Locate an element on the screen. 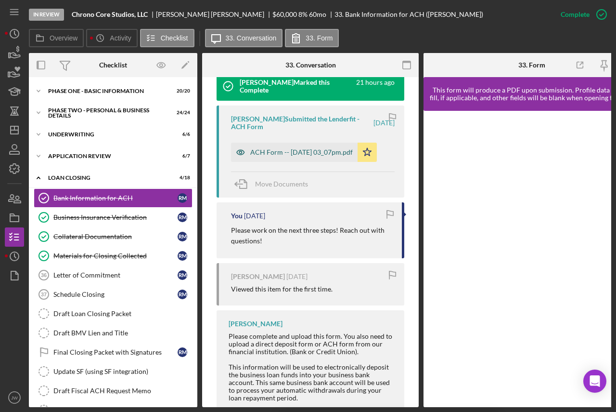 This screenshot has width=616, height=412. div: 8 % is located at coordinates (303, 14).